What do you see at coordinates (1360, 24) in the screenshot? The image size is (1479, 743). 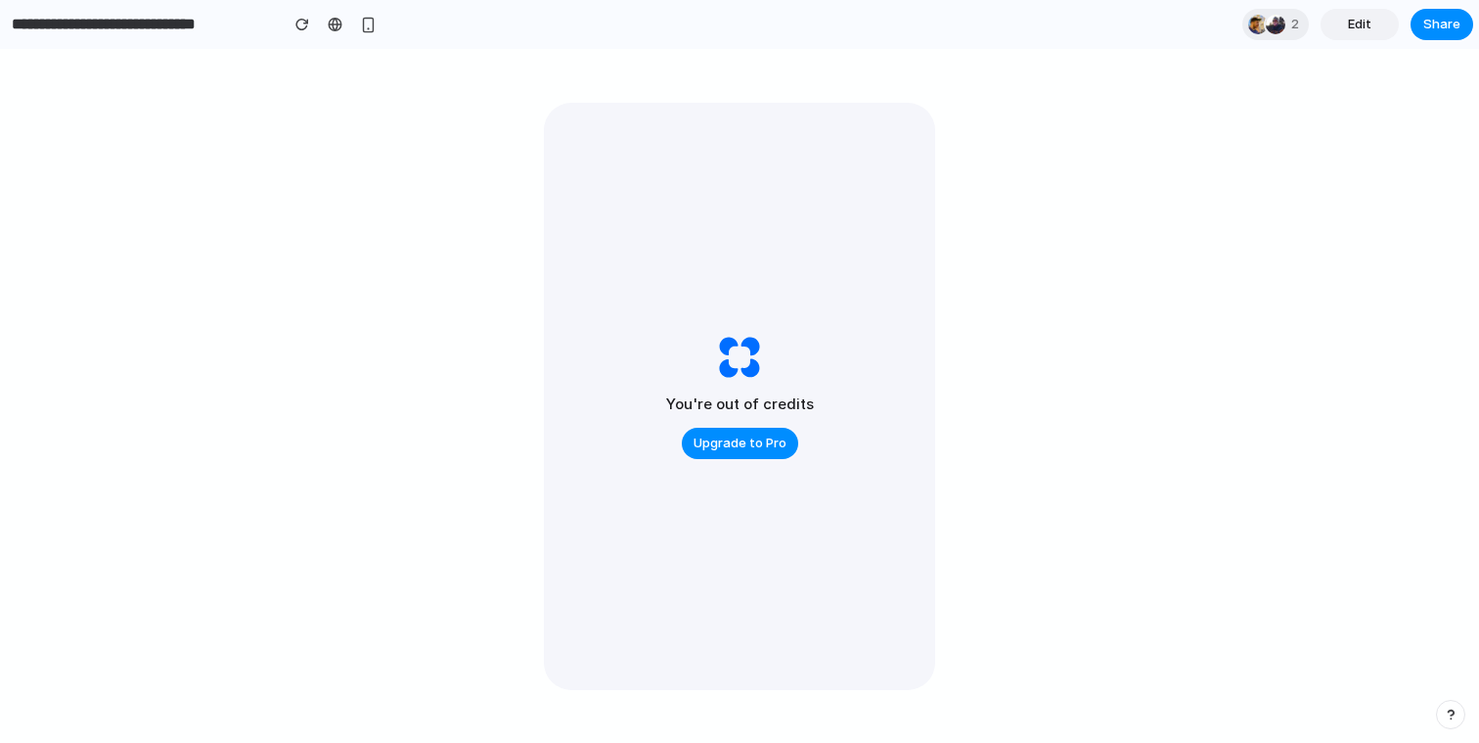 I see `a: Edit` at bounding box center [1360, 24].